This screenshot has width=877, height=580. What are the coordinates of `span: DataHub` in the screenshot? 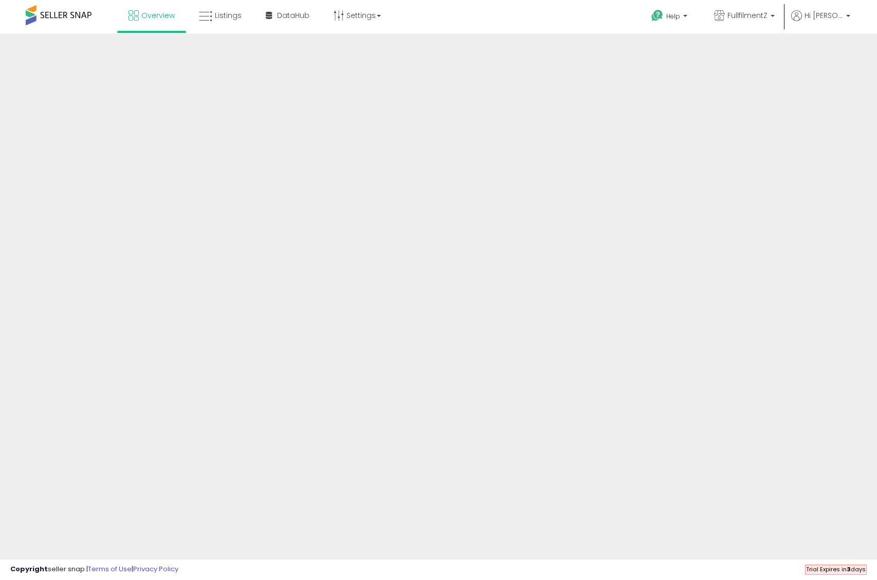 It's located at (293, 15).